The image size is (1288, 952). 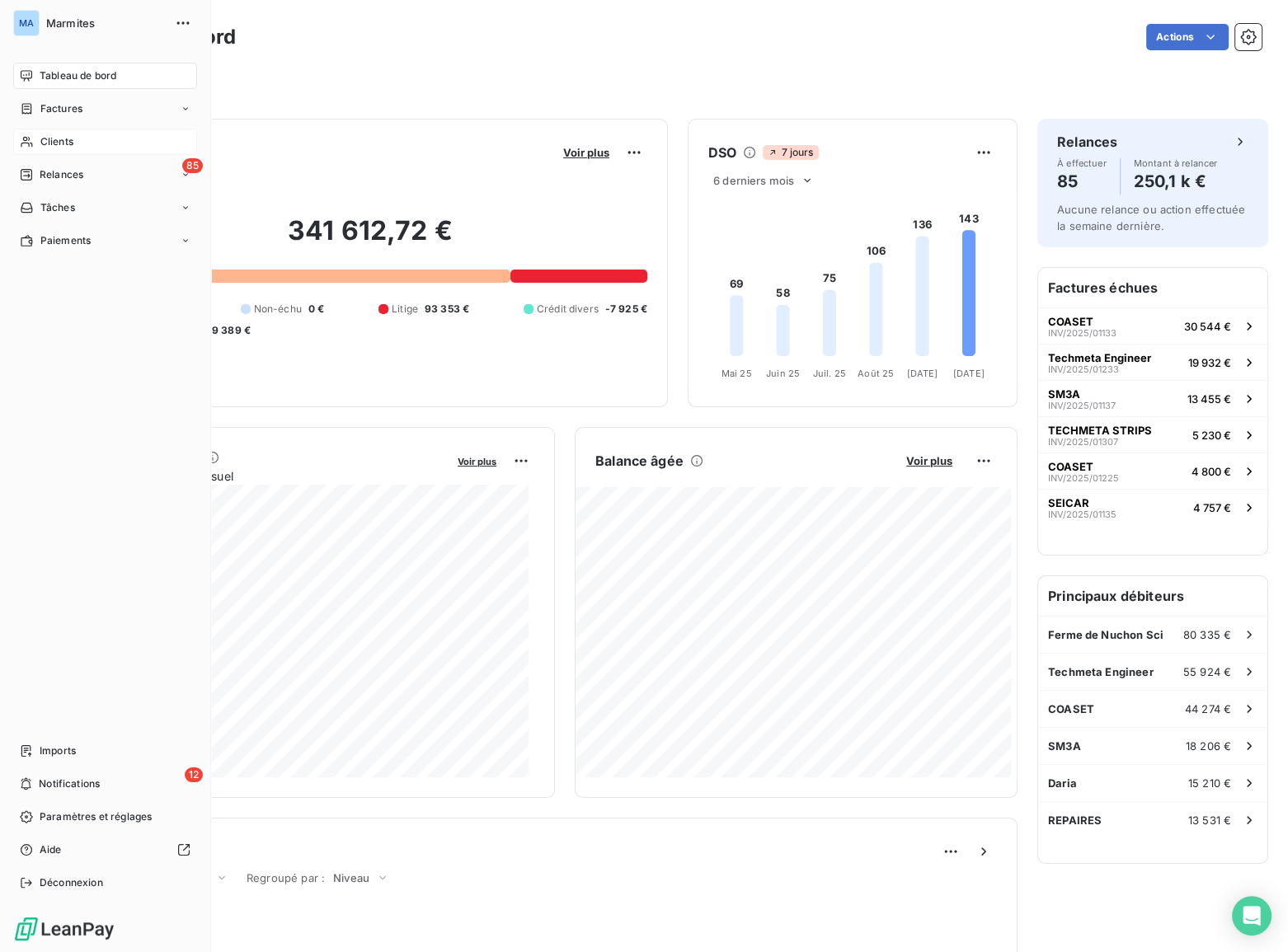 What do you see at coordinates (26, 23) in the screenshot?
I see `div: MA` at bounding box center [26, 23].